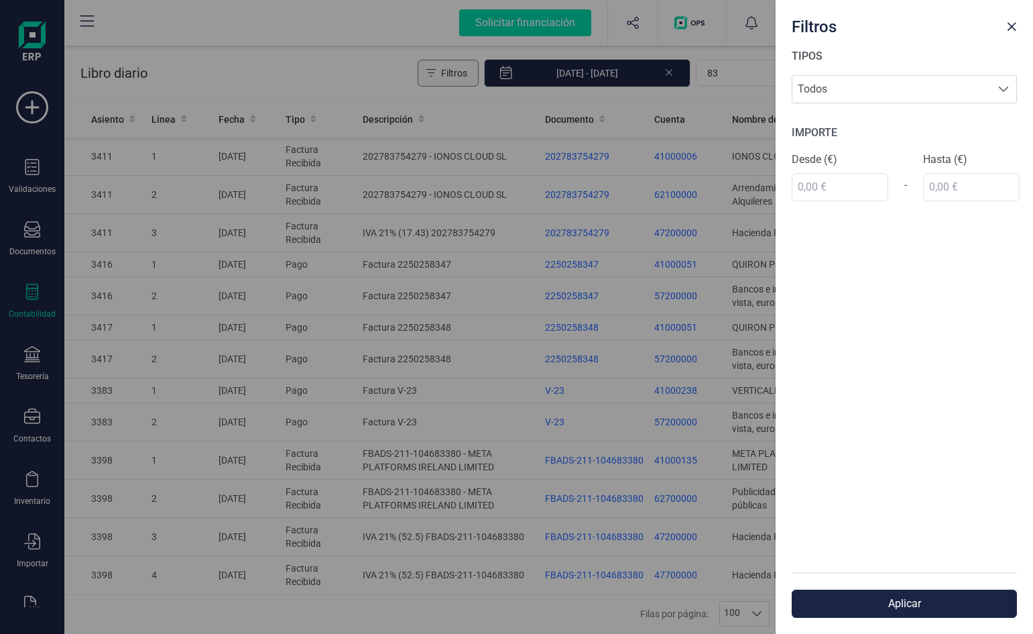 This screenshot has width=1033, height=634. I want to click on span: TIPOS, so click(807, 56).